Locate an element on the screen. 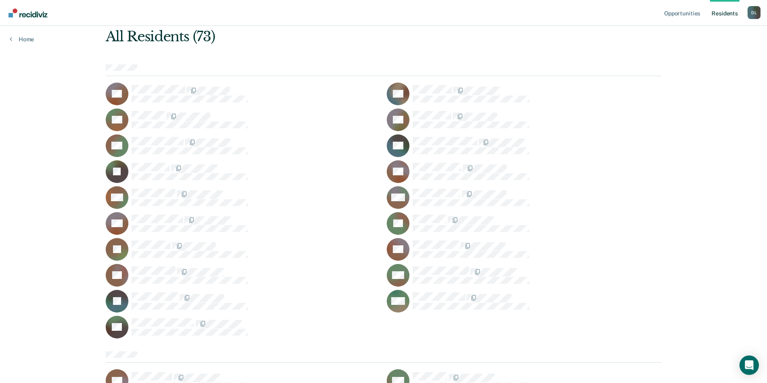  img: Recidiviz is located at coordinates (28, 13).